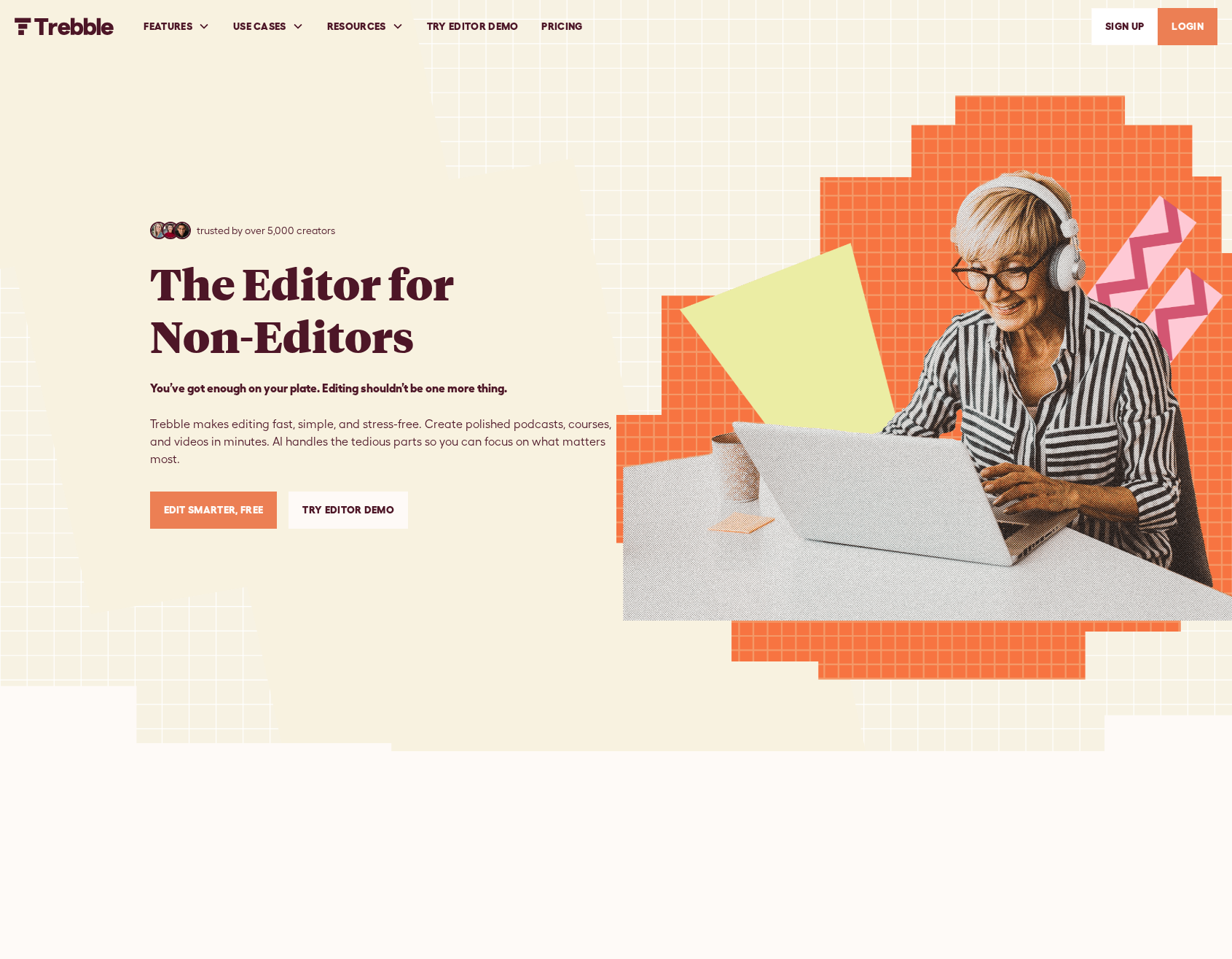 Image resolution: width=1232 pixels, height=959 pixels. Describe the element at coordinates (383, 423) in the screenshot. I see `p: Trebble makes editing fast, simple, and stress-free. Create polished podcasts, courses, and video...` at that location.